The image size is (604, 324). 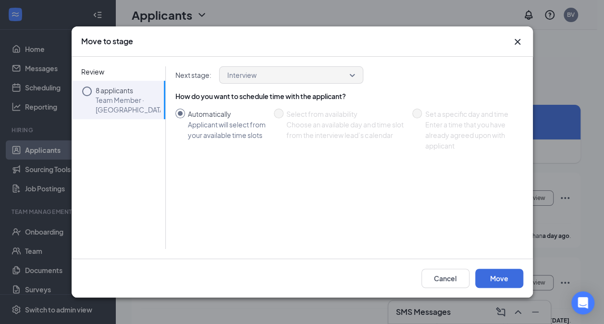 What do you see at coordinates (118, 72) in the screenshot?
I see `span: Review` at bounding box center [118, 72].